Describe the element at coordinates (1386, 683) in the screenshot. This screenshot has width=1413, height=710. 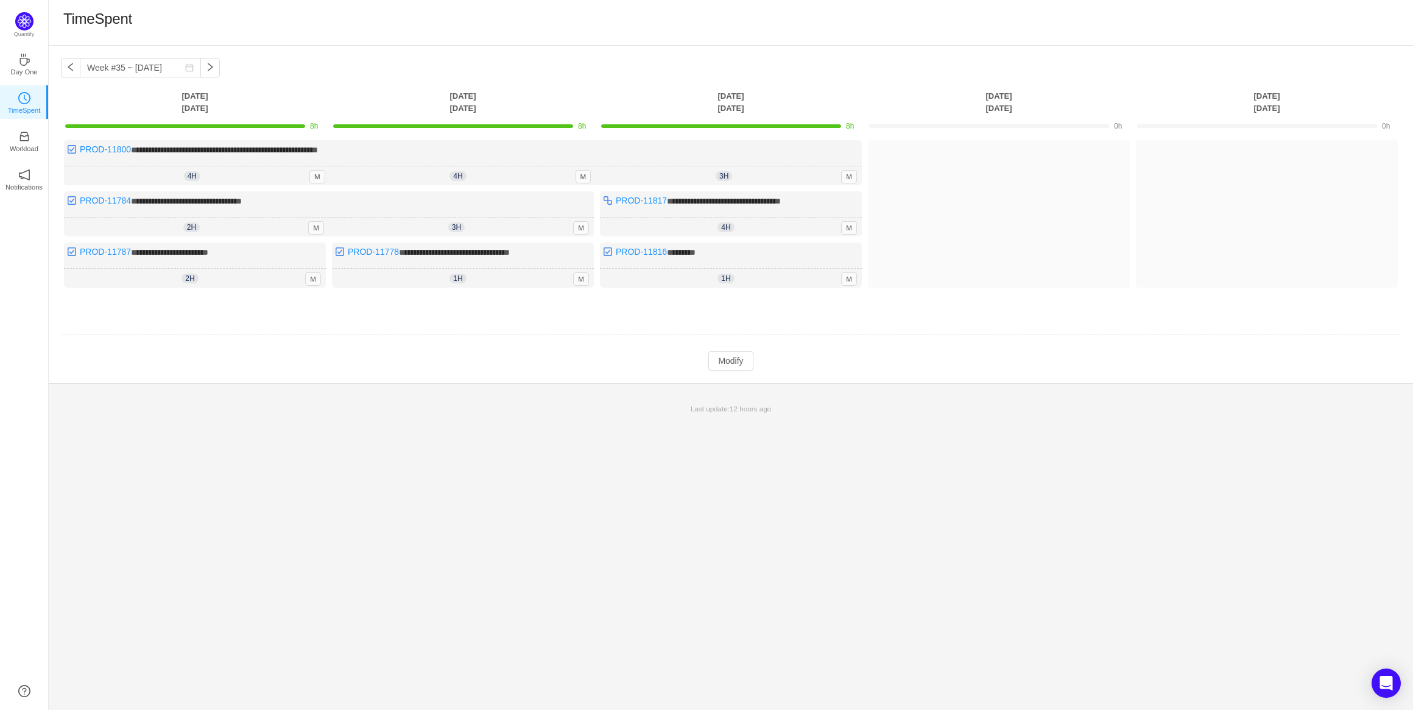
I see `div: Open Intercom Messenger` at that location.